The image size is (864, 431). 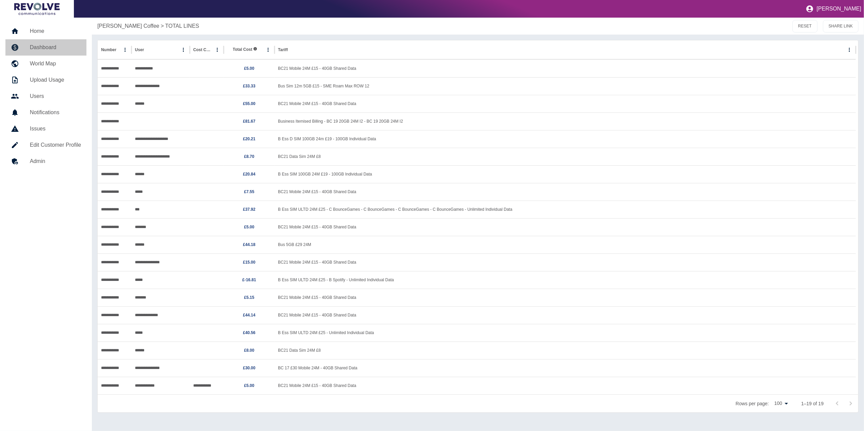 I want to click on a: £44.14, so click(x=249, y=315).